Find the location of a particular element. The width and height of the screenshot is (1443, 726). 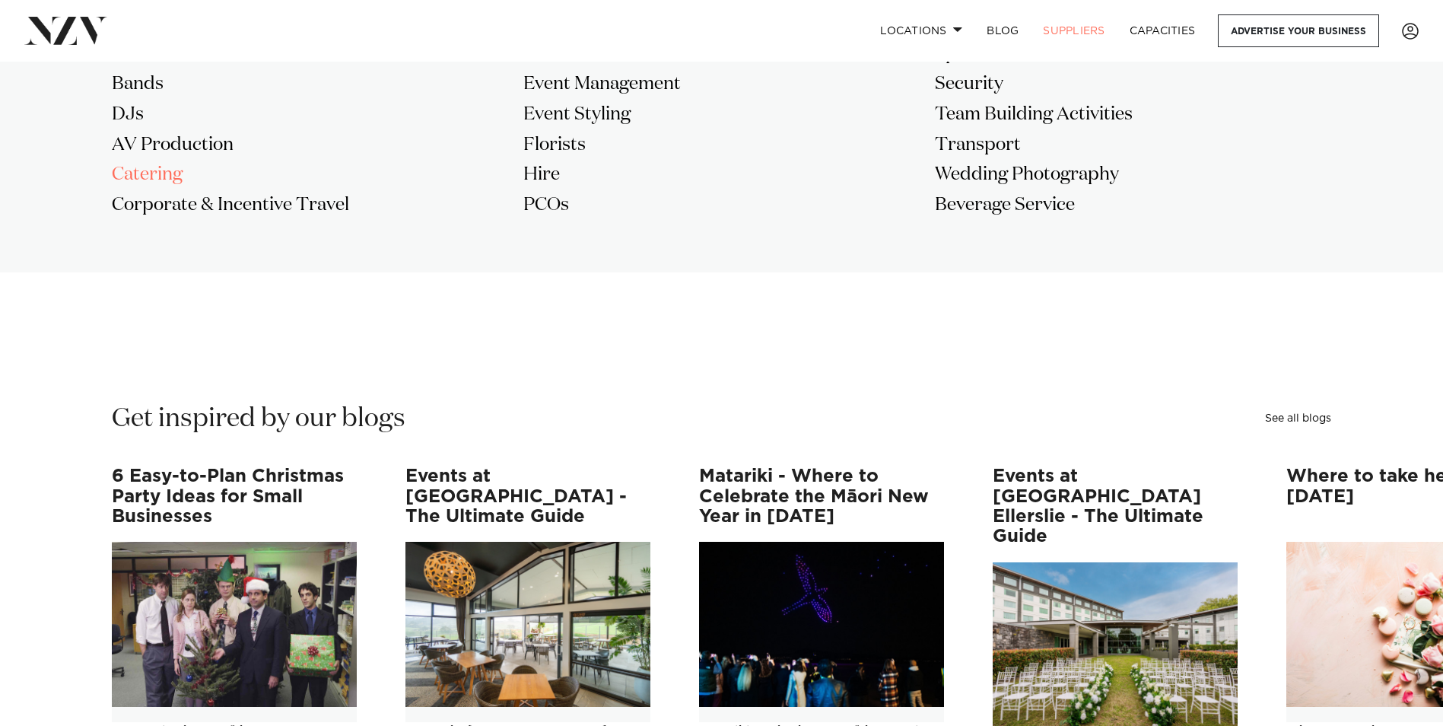

a: Advertise your business is located at coordinates (1299, 30).